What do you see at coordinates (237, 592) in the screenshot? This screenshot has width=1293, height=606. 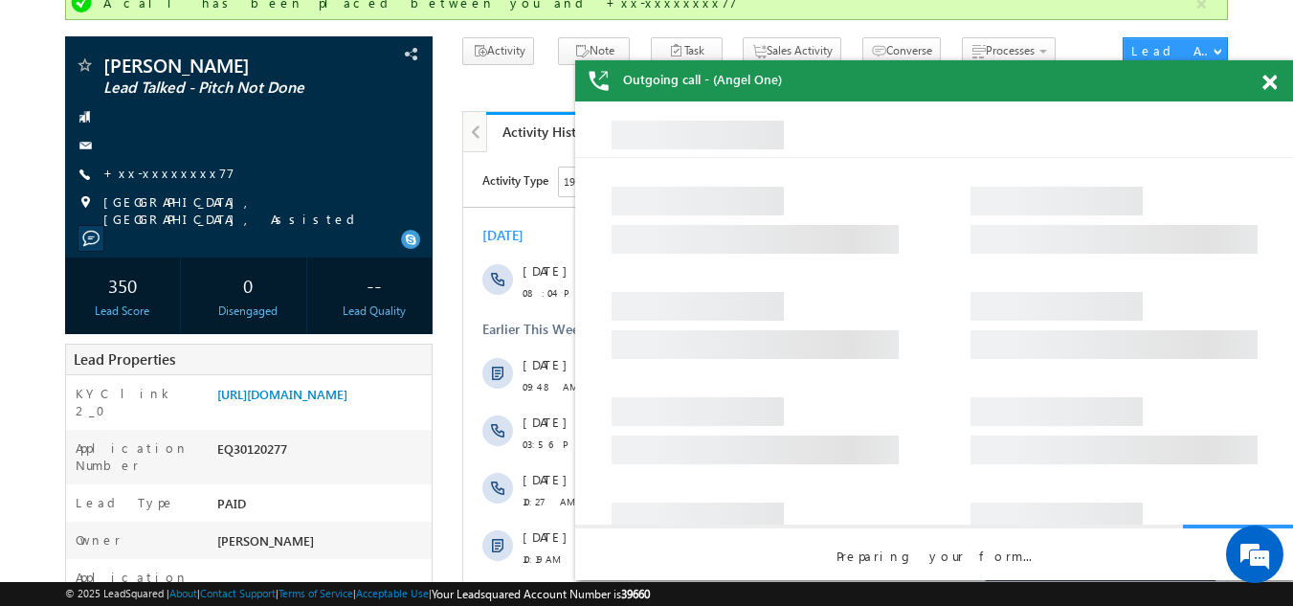 I see `a: Contact Support` at bounding box center [237, 592].